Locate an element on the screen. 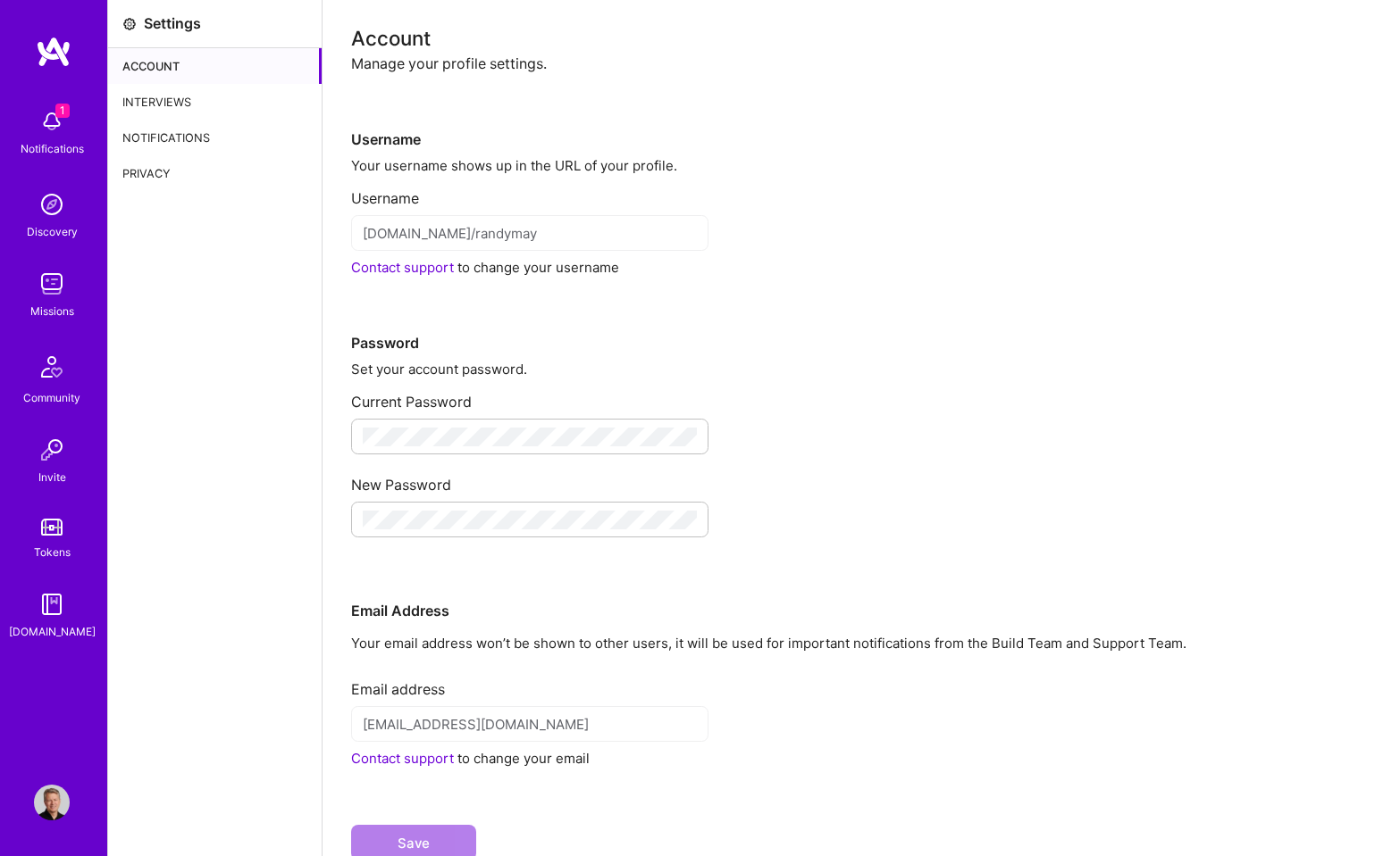 Image resolution: width=1400 pixels, height=856 pixels. i: icon Settings is located at coordinates (129, 24).